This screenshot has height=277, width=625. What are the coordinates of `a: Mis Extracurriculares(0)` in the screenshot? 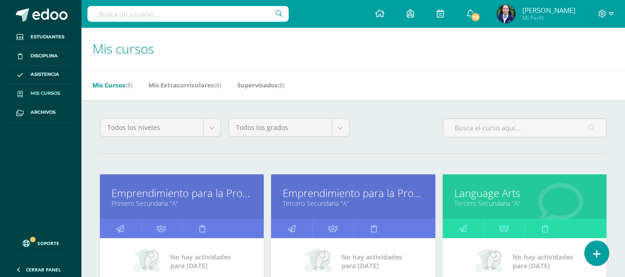 It's located at (185, 85).